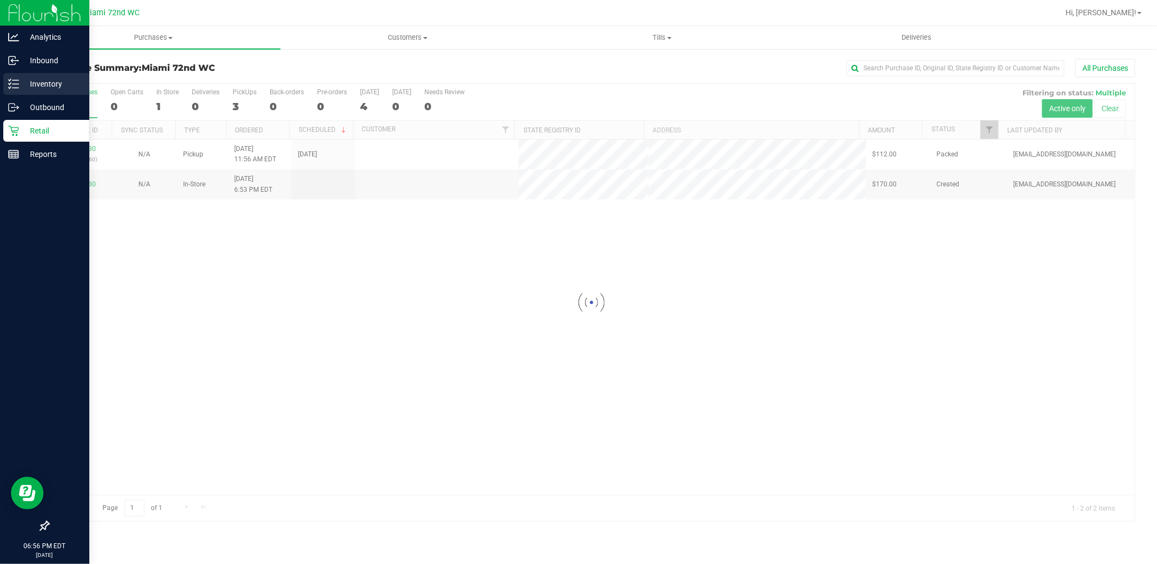  I want to click on inline-svg: Retail, so click(14, 131).